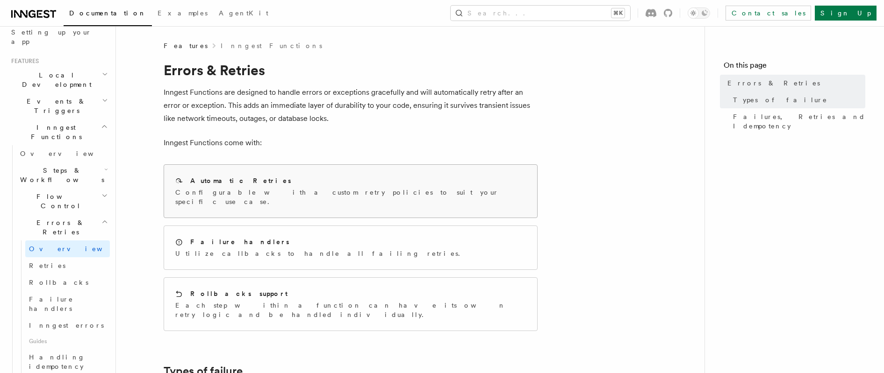  Describe the element at coordinates (58, 106) in the screenshot. I see `button: Events & Triggers` at that location.